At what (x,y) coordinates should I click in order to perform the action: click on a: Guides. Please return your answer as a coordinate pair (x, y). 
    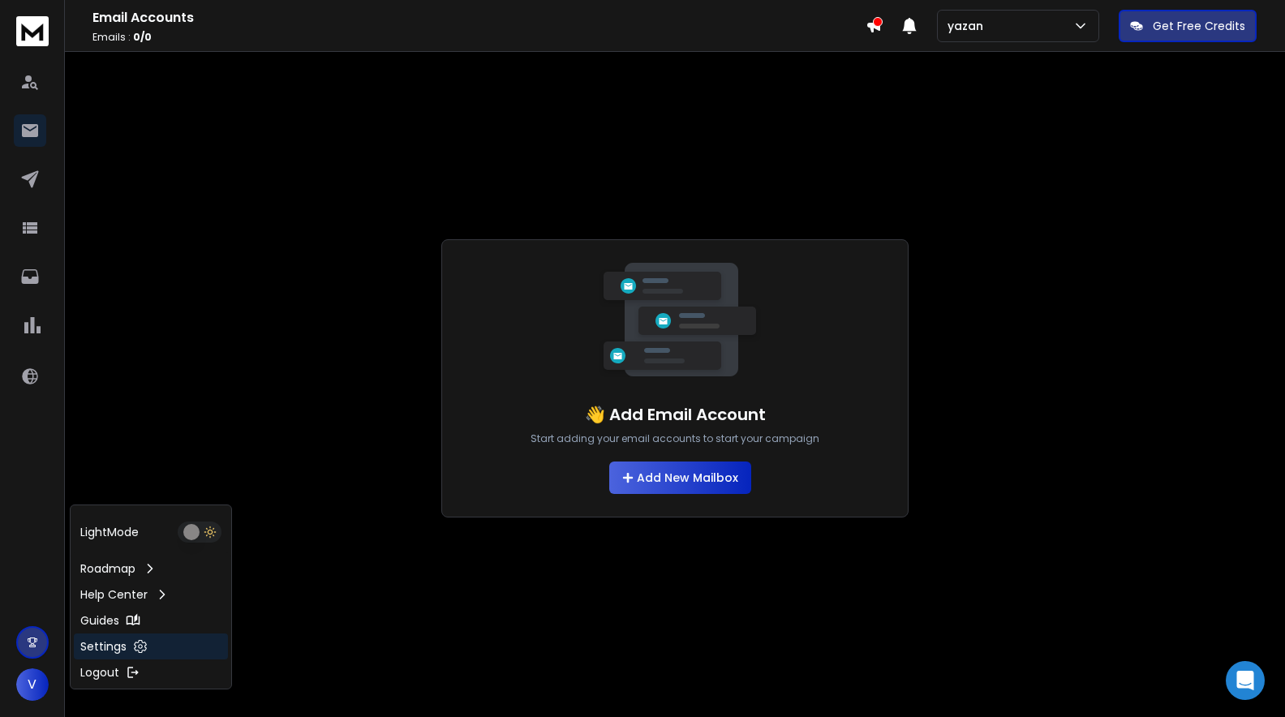
    Looking at the image, I should click on (151, 621).